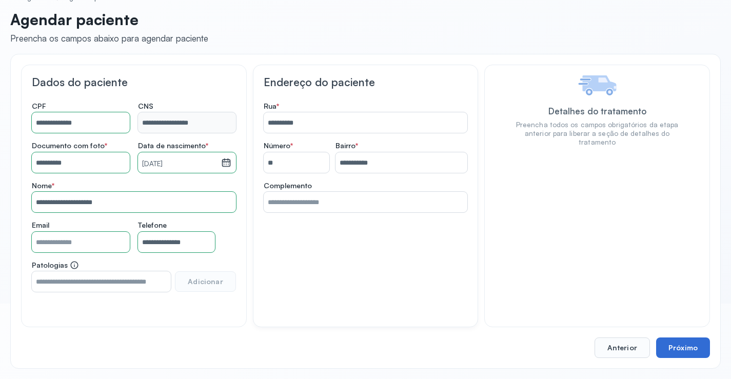 The image size is (731, 379). I want to click on h3: Endereço do paciente, so click(366, 82).